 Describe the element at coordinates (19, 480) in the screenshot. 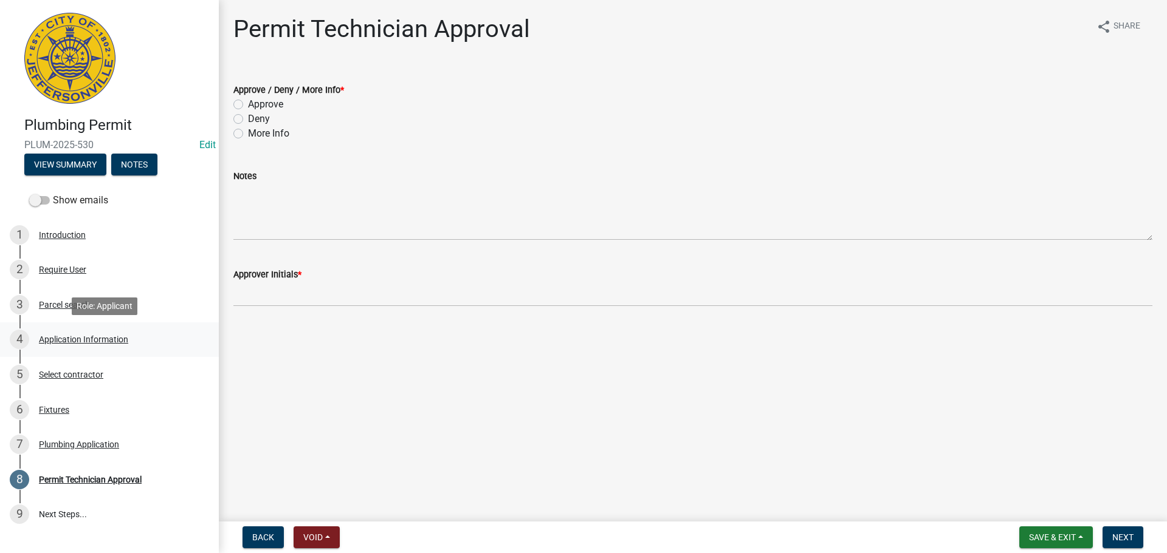

I see `div: 8` at that location.